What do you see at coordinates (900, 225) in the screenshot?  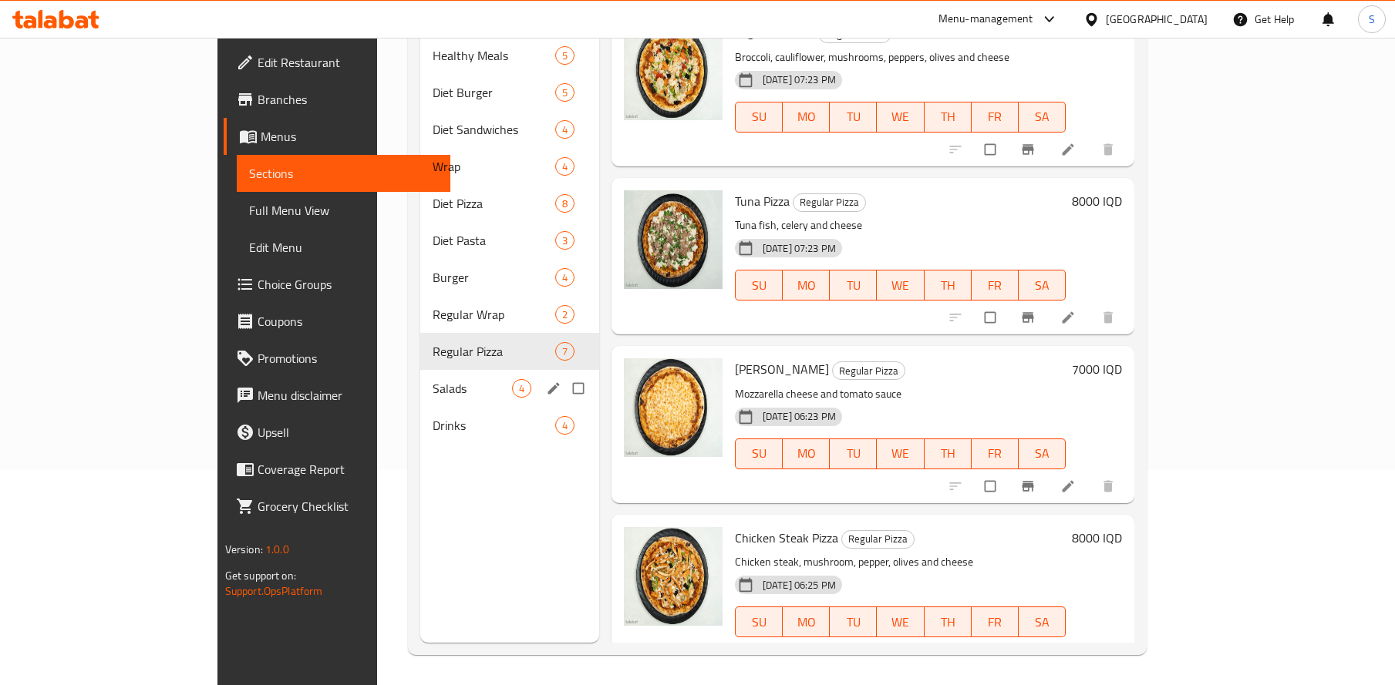 I see `p: Tuna fish, celery and cheese` at bounding box center [900, 225].